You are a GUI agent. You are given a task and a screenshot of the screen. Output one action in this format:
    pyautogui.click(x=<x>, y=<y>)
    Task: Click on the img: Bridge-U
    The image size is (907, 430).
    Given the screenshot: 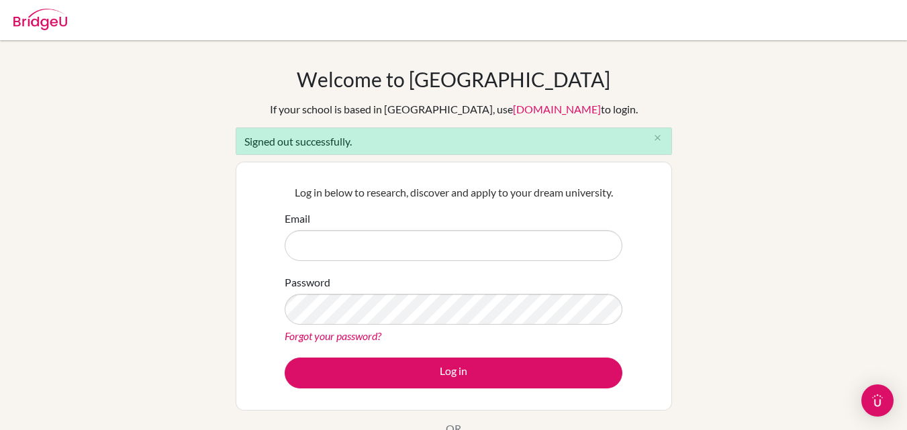 What is the action you would take?
    pyautogui.click(x=40, y=19)
    